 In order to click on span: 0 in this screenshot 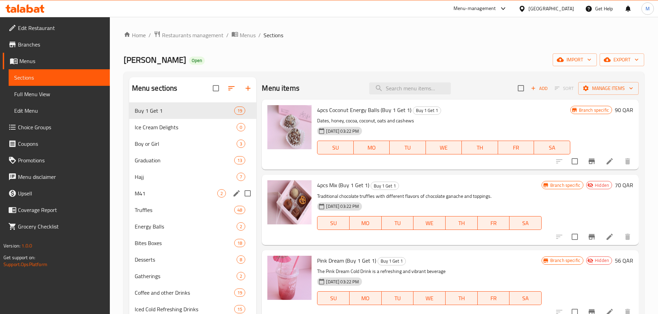, I will do `click(241, 127)`.